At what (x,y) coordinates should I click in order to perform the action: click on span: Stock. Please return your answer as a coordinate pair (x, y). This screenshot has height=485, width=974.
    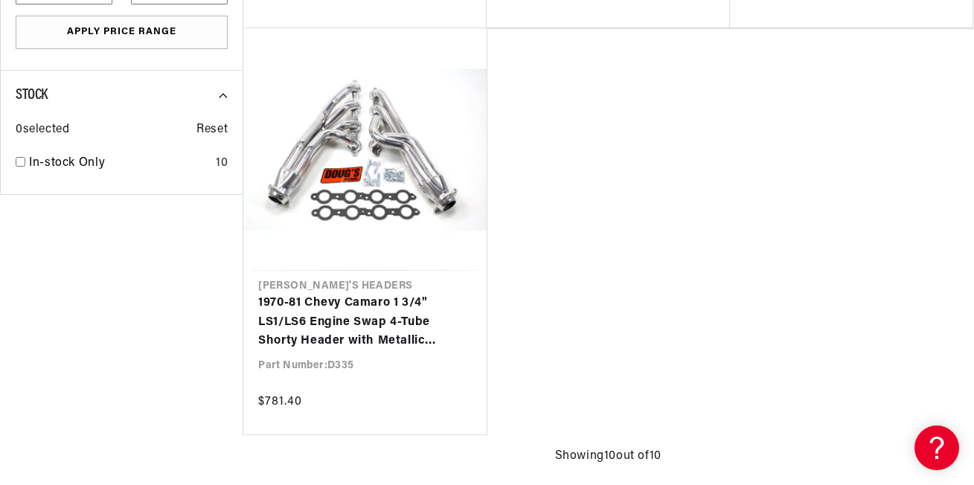
    Looking at the image, I should click on (31, 95).